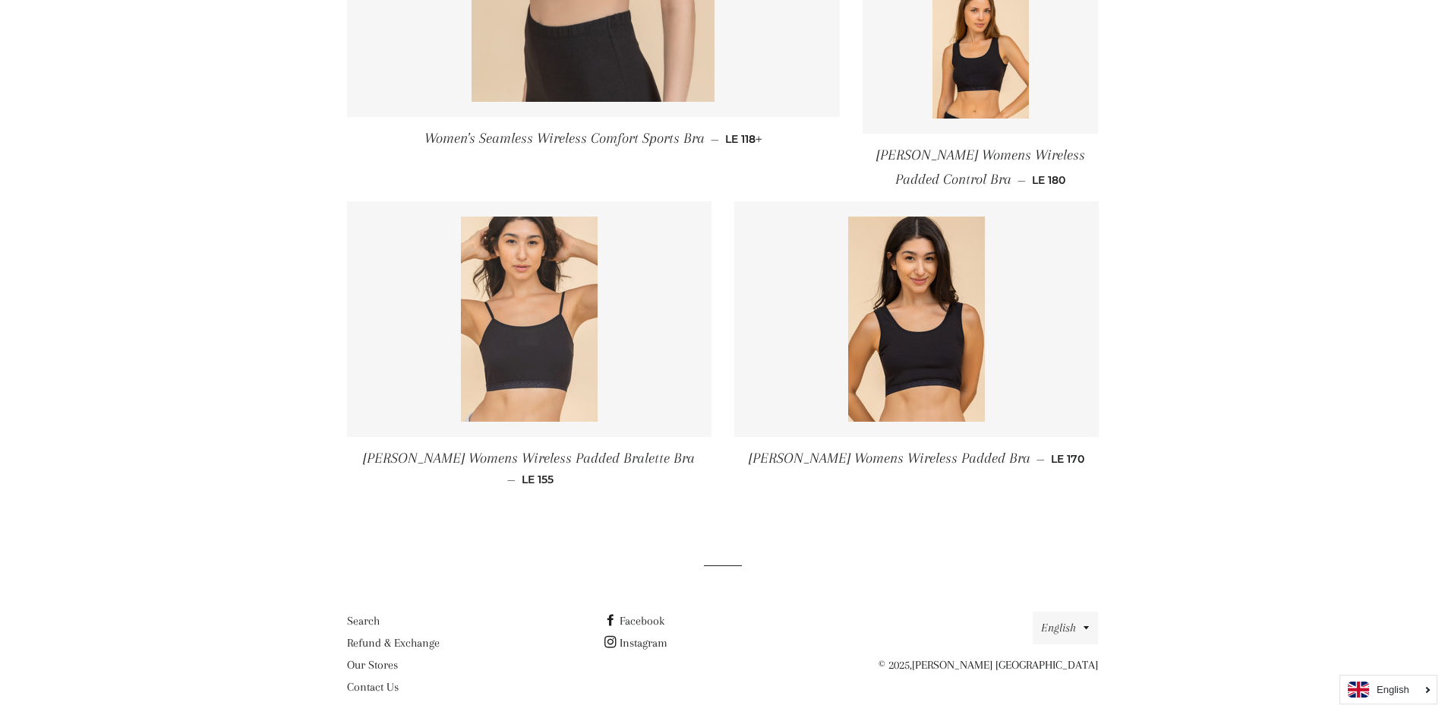 This screenshot has width=1445, height=712. Describe the element at coordinates (1065, 627) in the screenshot. I see `button: English` at that location.